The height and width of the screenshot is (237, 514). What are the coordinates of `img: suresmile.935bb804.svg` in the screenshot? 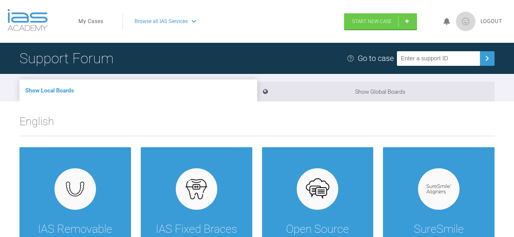 It's located at (439, 189).